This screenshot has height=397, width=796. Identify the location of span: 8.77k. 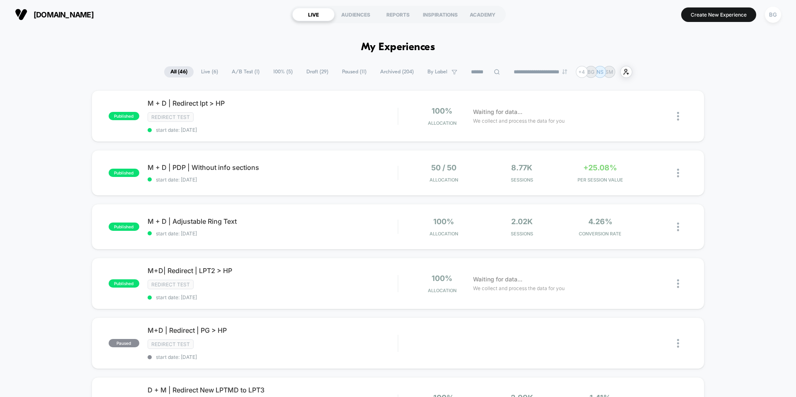
(521, 167).